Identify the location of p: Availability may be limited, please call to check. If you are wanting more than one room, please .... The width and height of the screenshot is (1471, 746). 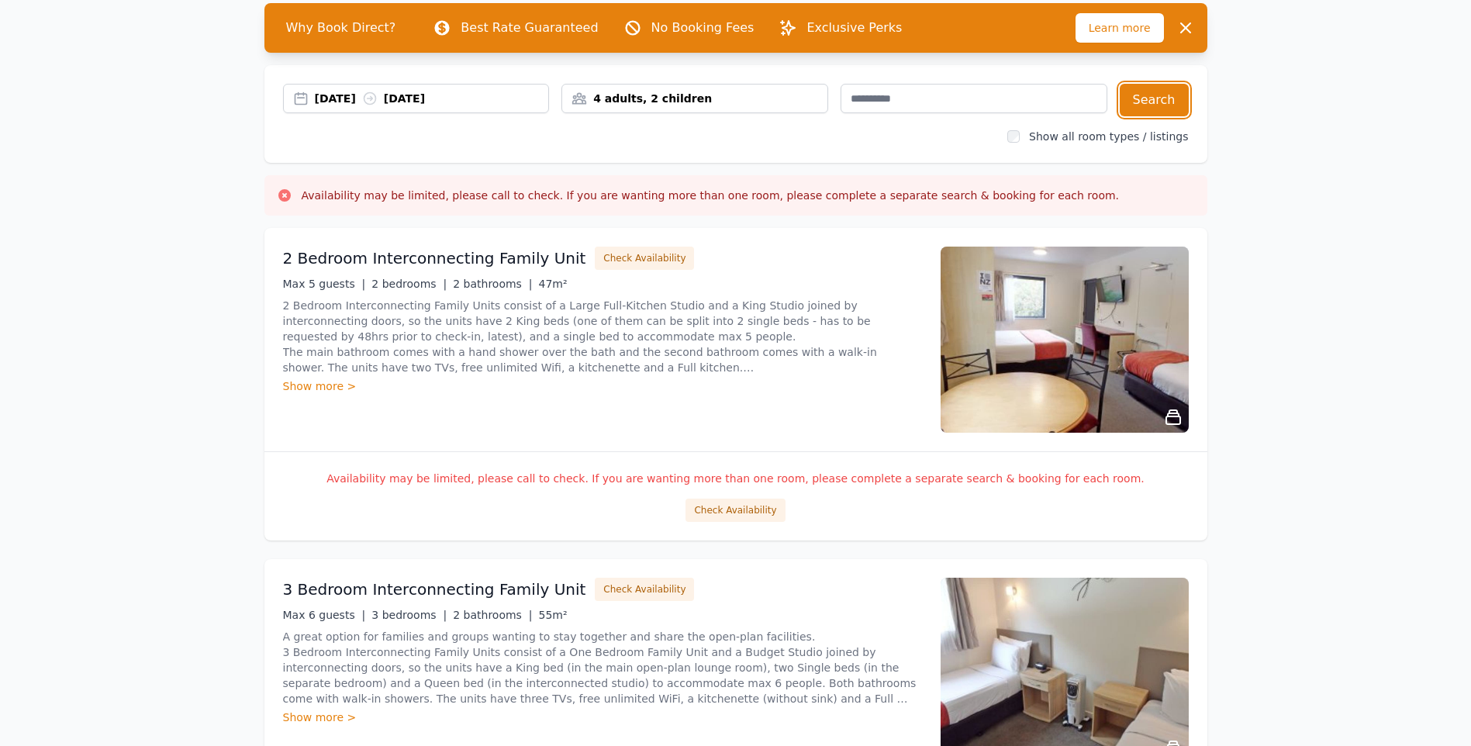
(736, 478).